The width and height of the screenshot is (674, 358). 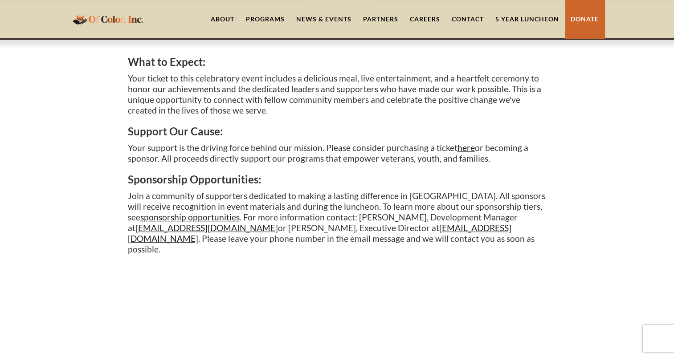 I want to click on p: Your support is the driving force behind our mission. Please consider purchasing a ticket or beco..., so click(x=337, y=153).